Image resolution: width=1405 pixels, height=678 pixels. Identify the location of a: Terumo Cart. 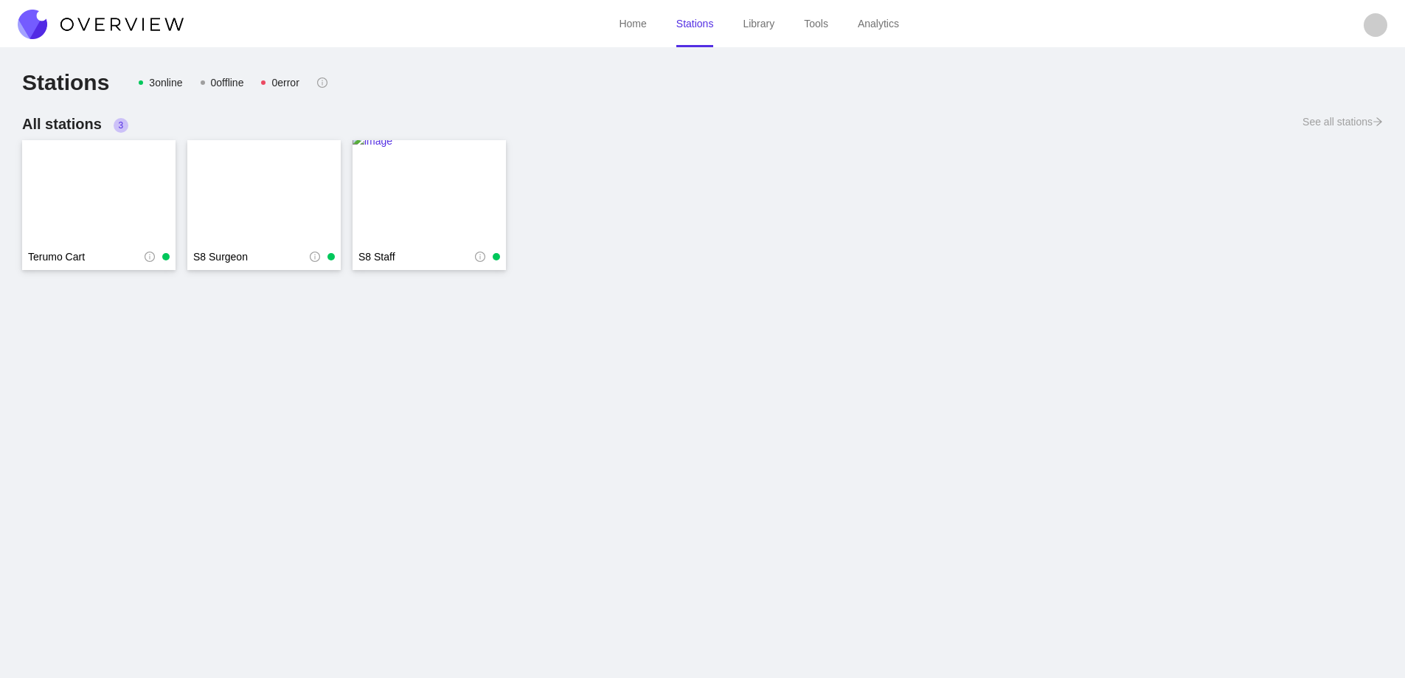
(86, 257).